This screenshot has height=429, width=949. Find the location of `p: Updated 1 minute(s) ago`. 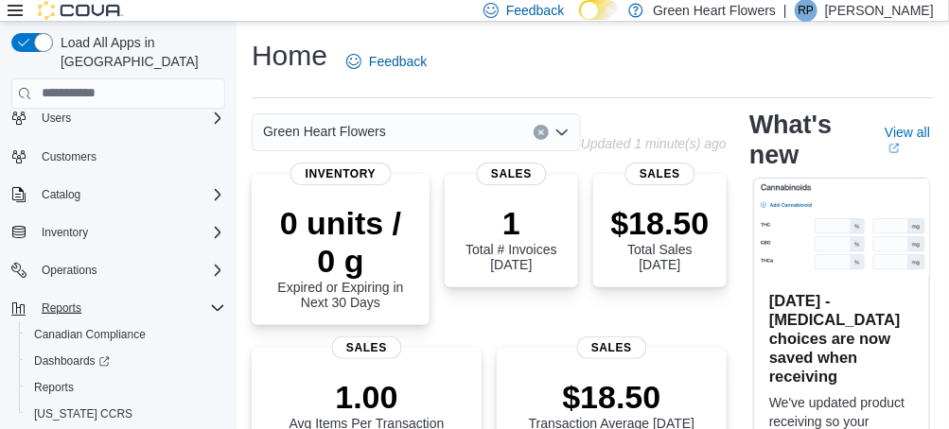

p: Updated 1 minute(s) ago is located at coordinates (654, 144).